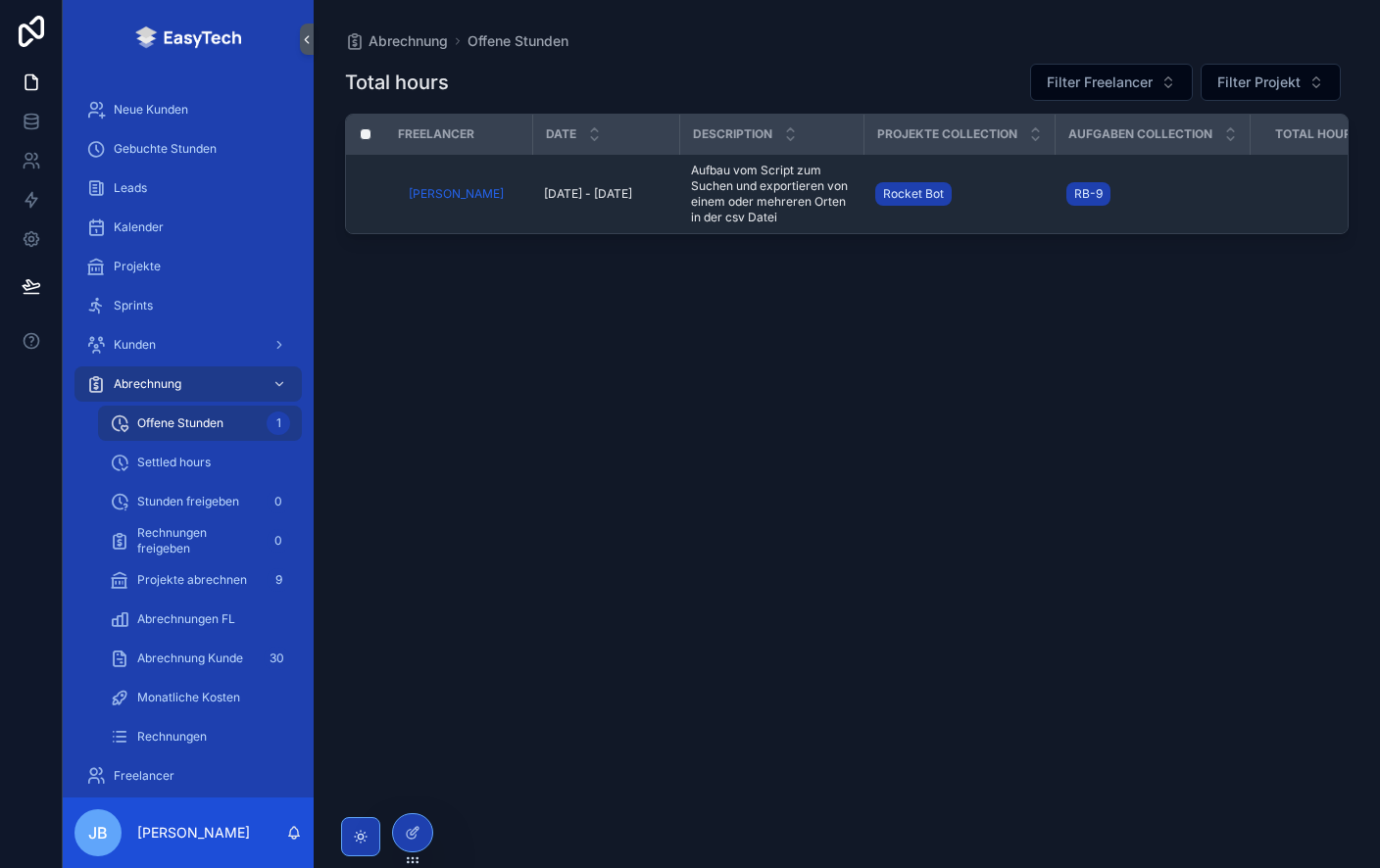 This screenshot has height=868, width=1380. What do you see at coordinates (200, 423) in the screenshot?
I see `a: Offene Stunden1` at bounding box center [200, 423].